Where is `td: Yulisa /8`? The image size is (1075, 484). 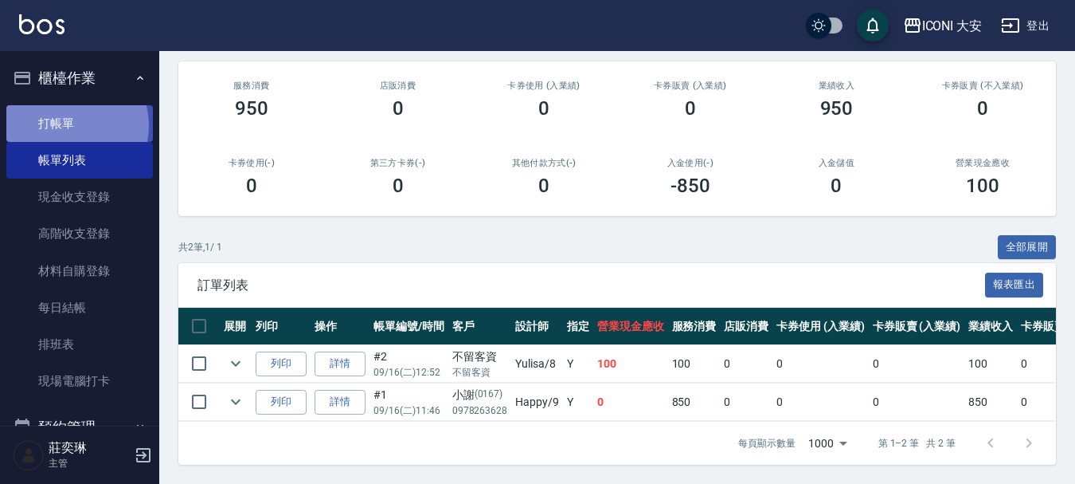
td: Yulisa /8 is located at coordinates (537, 363).